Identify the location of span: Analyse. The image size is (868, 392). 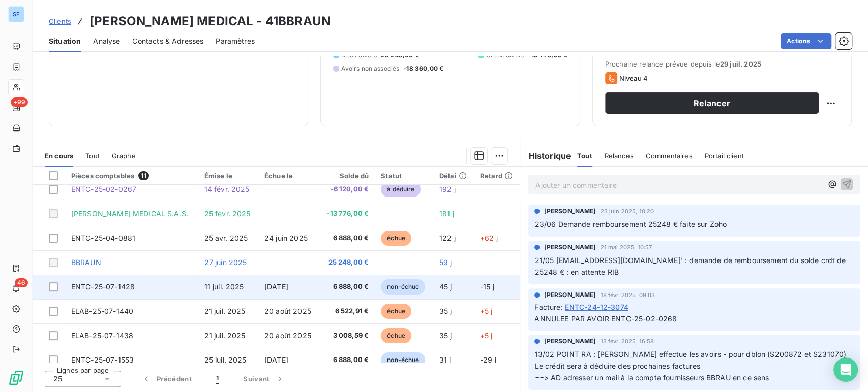
(106, 41).